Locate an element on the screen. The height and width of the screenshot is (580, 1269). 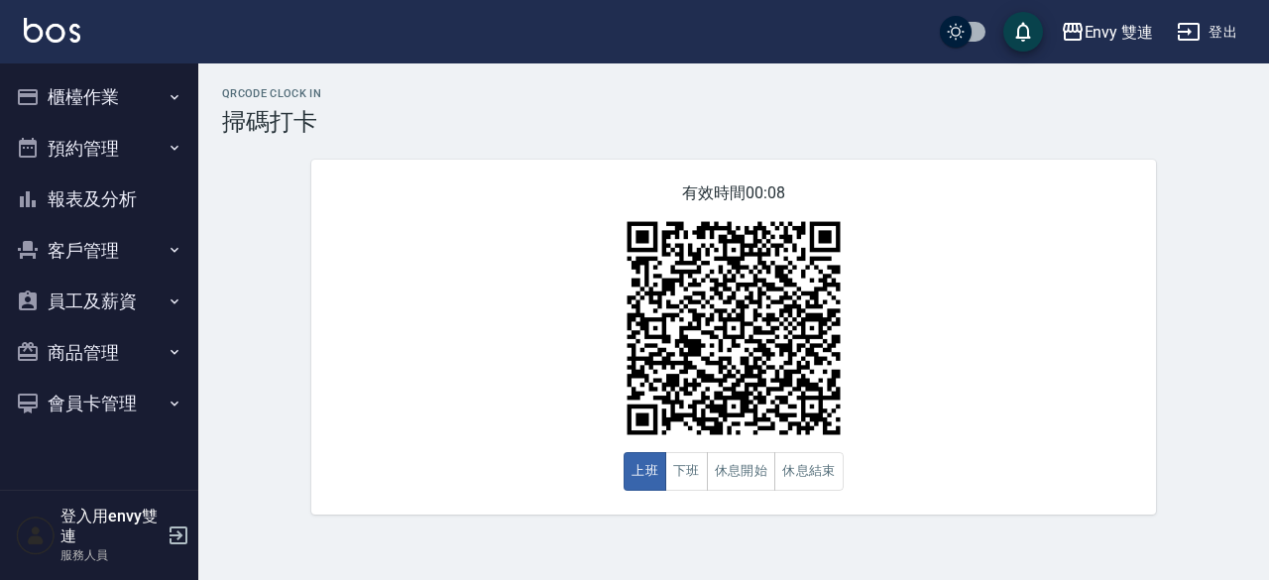
button: 會員卡管理 is located at coordinates (99, 404).